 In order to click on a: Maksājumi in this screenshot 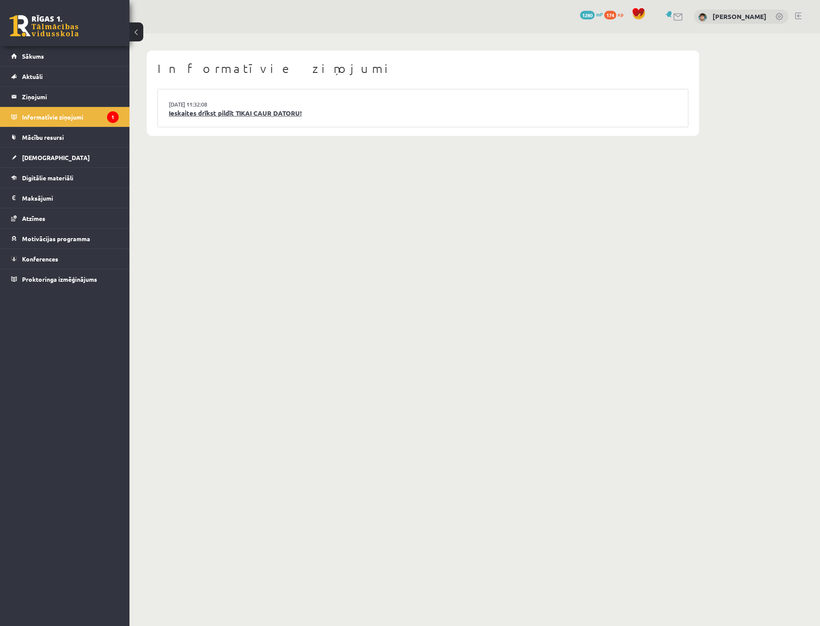, I will do `click(65, 198)`.